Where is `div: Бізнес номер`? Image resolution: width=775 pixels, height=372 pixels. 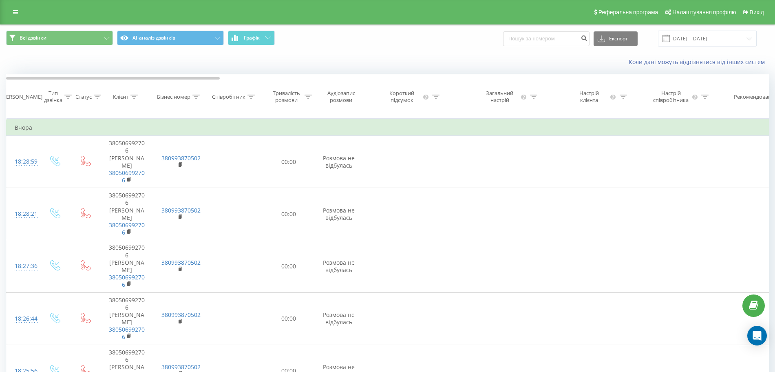 div: Бізнес номер is located at coordinates (174, 97).